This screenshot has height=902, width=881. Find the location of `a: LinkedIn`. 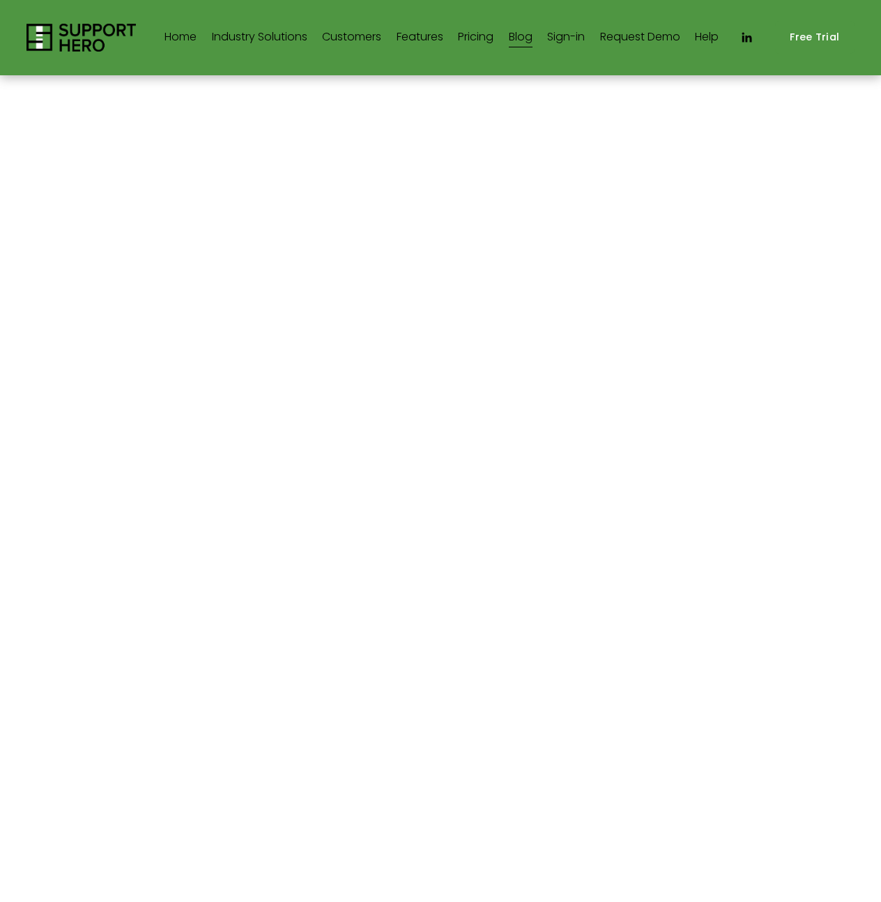

a: LinkedIn is located at coordinates (747, 38).